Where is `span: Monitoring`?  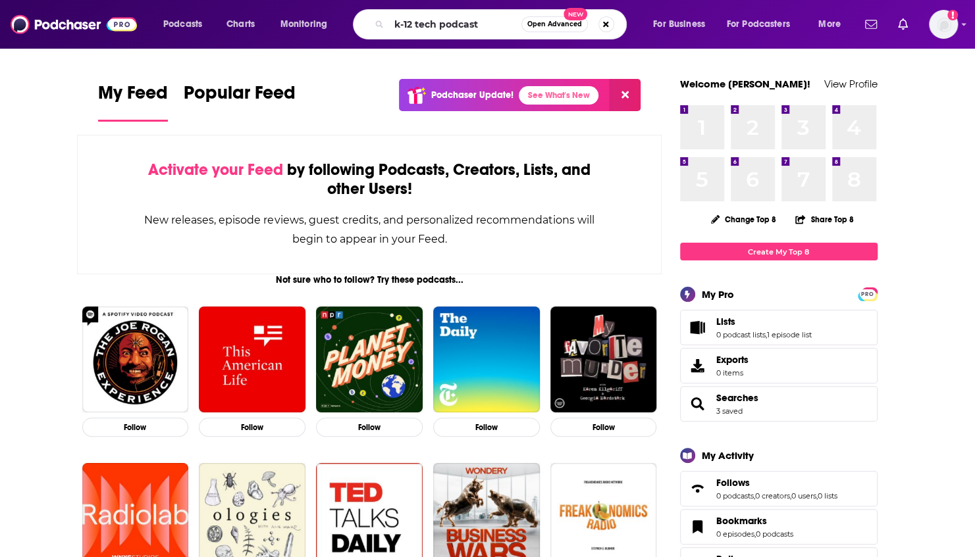
span: Monitoring is located at coordinates (303, 24).